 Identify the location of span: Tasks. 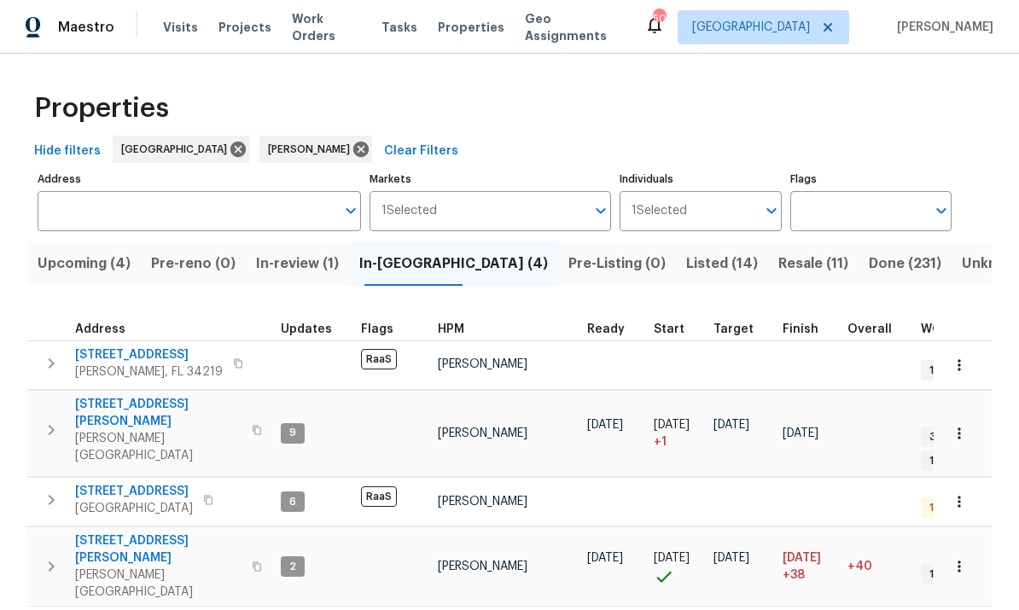
(400, 27).